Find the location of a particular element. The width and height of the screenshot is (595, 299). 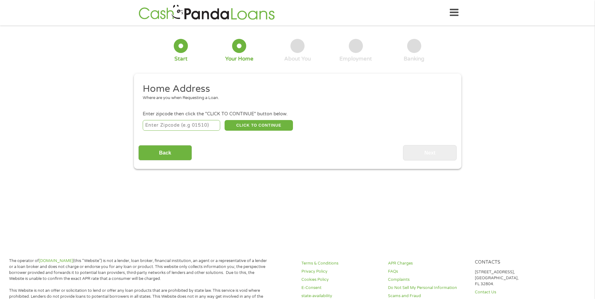

div: Enter zipcode then click the "CLICK TO CONTINUE" button below. is located at coordinates (297, 114).